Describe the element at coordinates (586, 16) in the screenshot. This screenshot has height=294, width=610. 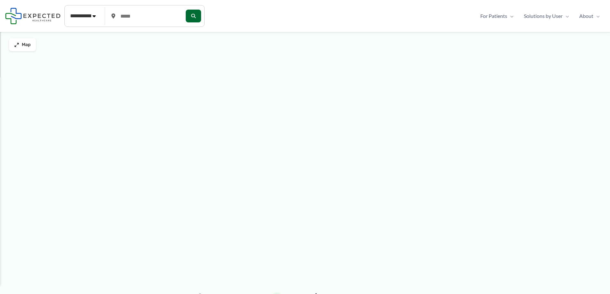
I see `span: About` at that location.